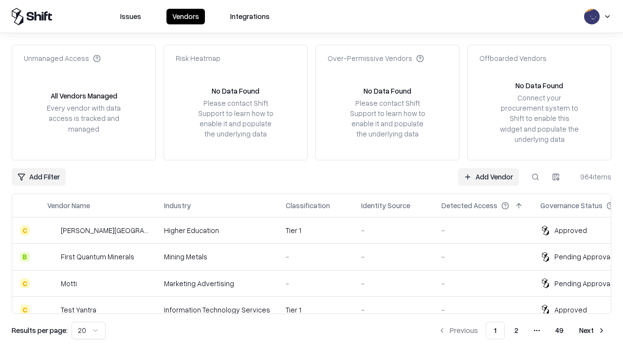 The width and height of the screenshot is (623, 351). What do you see at coordinates (185, 17) in the screenshot?
I see `button: Vendors` at bounding box center [185, 17].